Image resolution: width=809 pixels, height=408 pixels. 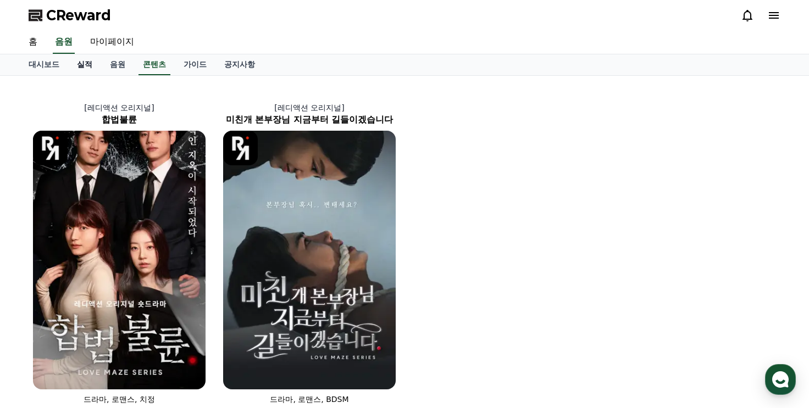 I want to click on img: 합법불륜, so click(x=119, y=260).